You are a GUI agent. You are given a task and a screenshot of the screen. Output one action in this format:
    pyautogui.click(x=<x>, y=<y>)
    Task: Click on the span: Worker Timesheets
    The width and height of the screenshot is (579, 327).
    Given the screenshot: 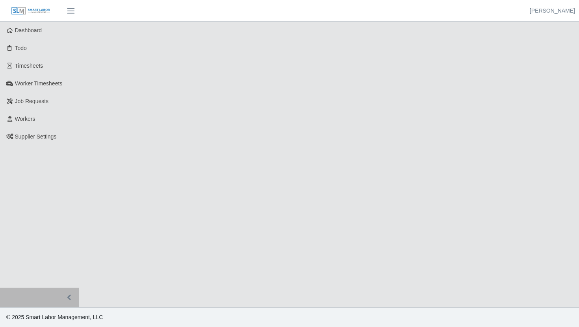 What is the action you would take?
    pyautogui.click(x=39, y=84)
    